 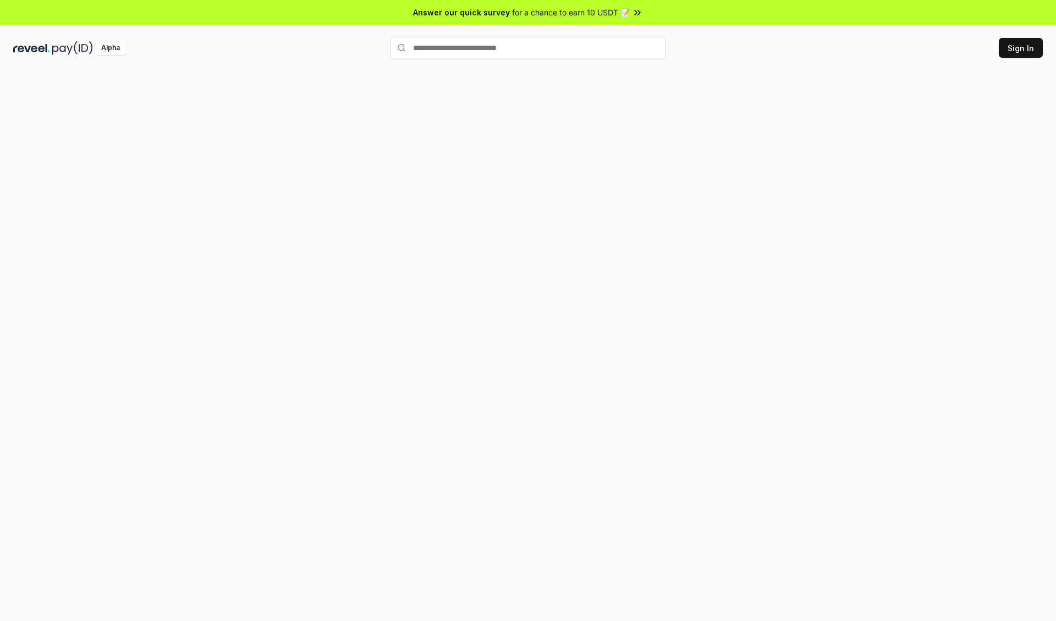 I want to click on img: reveel_dark, so click(x=31, y=48).